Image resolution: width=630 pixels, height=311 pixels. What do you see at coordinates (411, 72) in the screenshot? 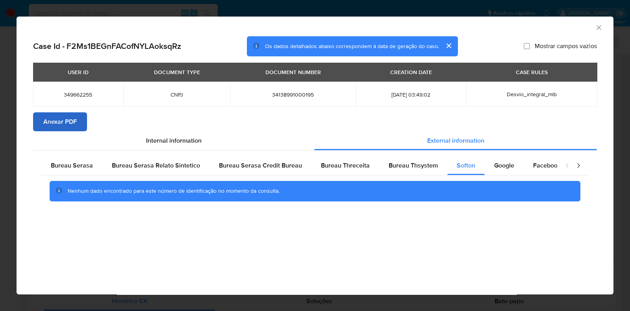
I see `div: CREATION DATE` at bounding box center [411, 72].